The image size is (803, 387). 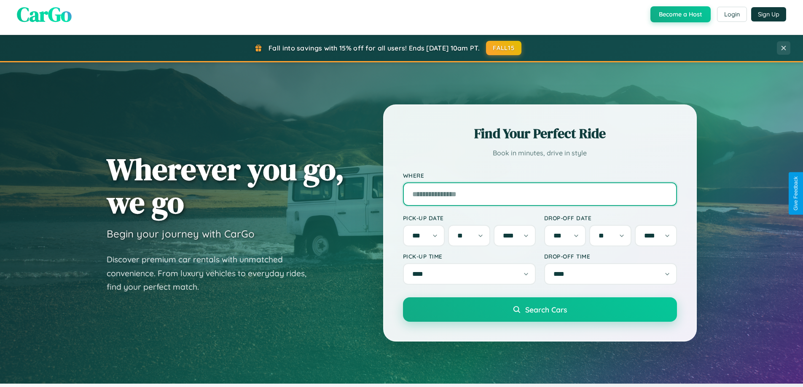 I want to click on span: CarGo, so click(x=44, y=14).